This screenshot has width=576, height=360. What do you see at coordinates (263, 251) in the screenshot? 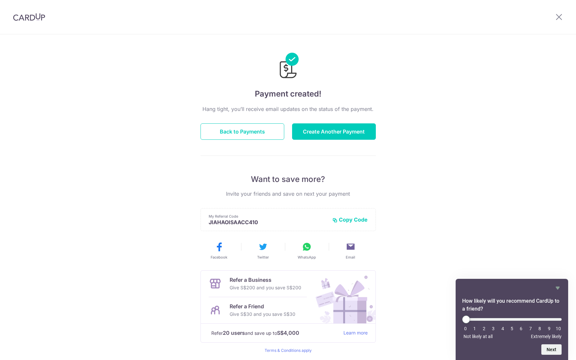
I see `button: Twitter` at bounding box center [263, 251].